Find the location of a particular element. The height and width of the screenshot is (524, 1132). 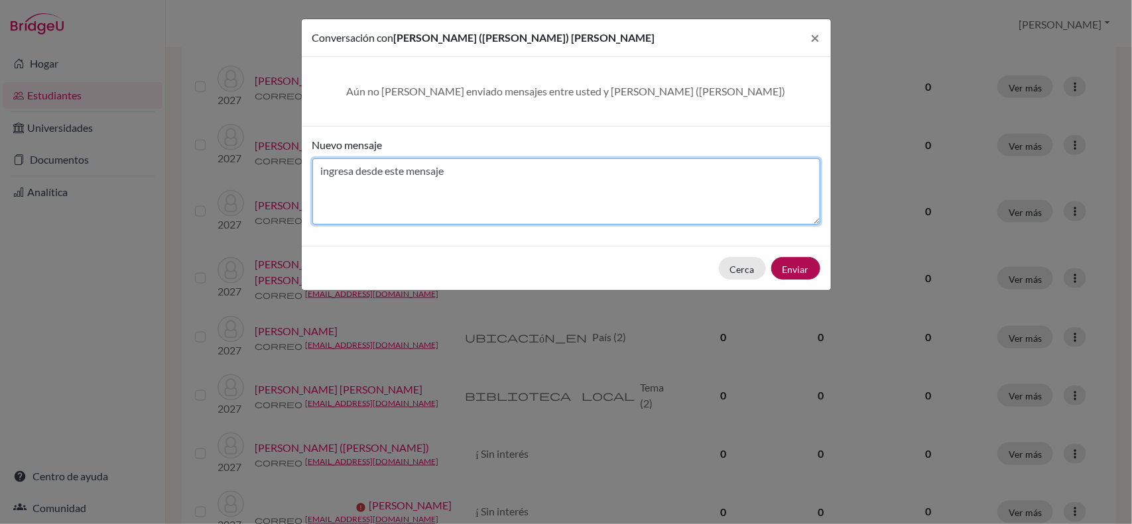

font: Nuevo mensaje is located at coordinates (347, 145).